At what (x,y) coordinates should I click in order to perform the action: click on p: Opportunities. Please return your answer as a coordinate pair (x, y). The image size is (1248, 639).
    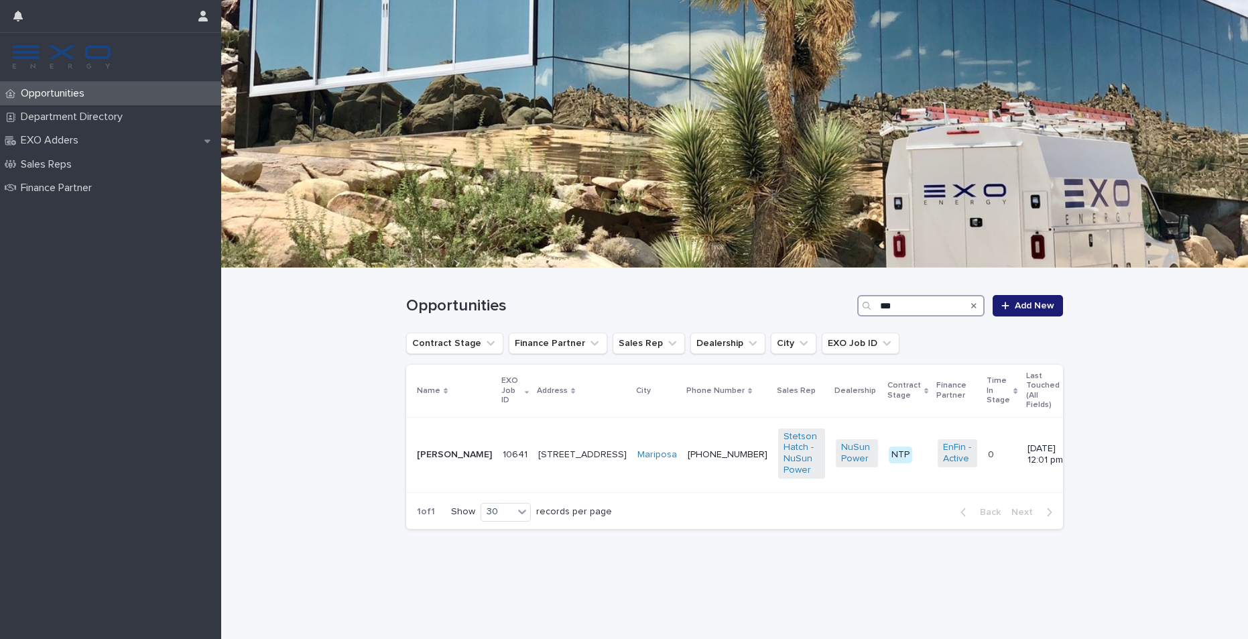
    Looking at the image, I should click on (55, 93).